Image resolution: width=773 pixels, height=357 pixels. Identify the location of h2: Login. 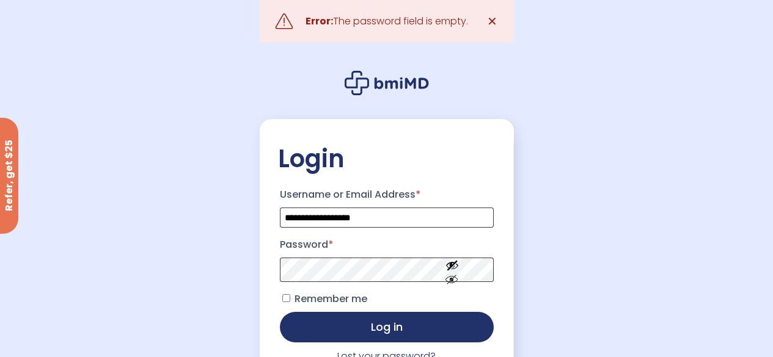
(387, 159).